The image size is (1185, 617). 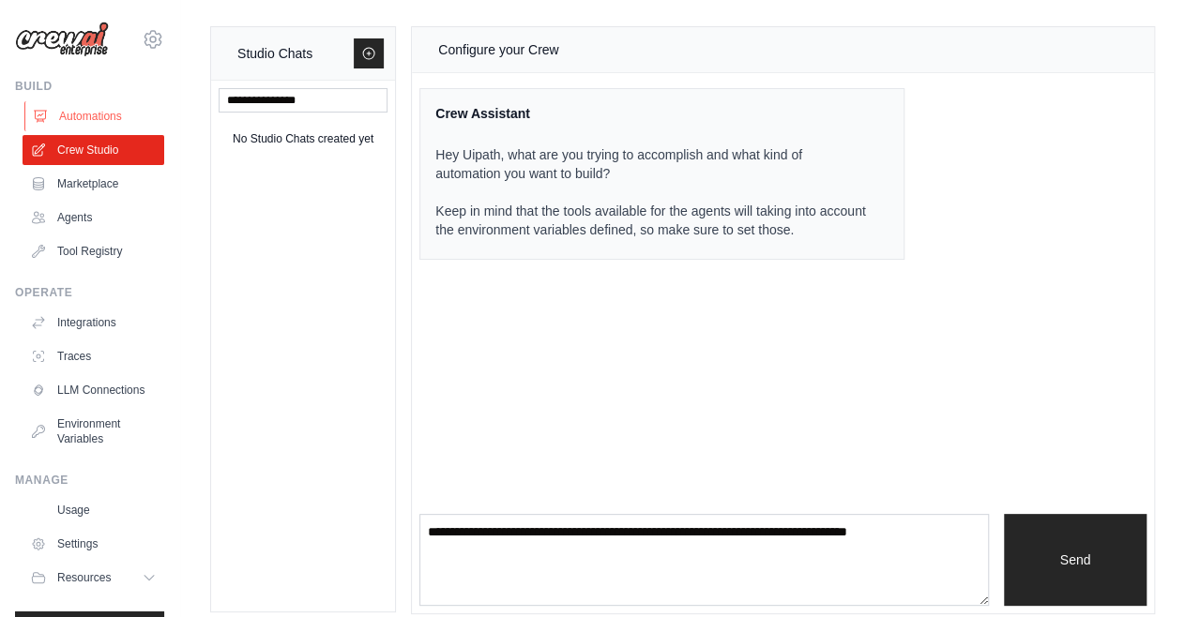 I want to click on a: Traces, so click(x=93, y=356).